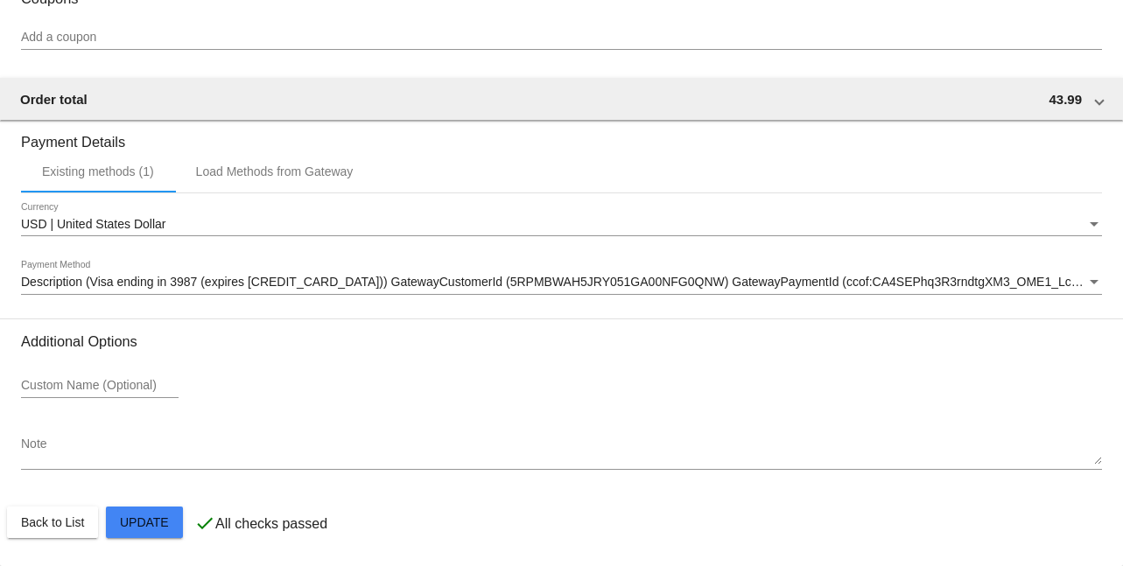 This screenshot has width=1123, height=566. What do you see at coordinates (93, 224) in the screenshot?
I see `span: USD | United States Dollar` at bounding box center [93, 224].